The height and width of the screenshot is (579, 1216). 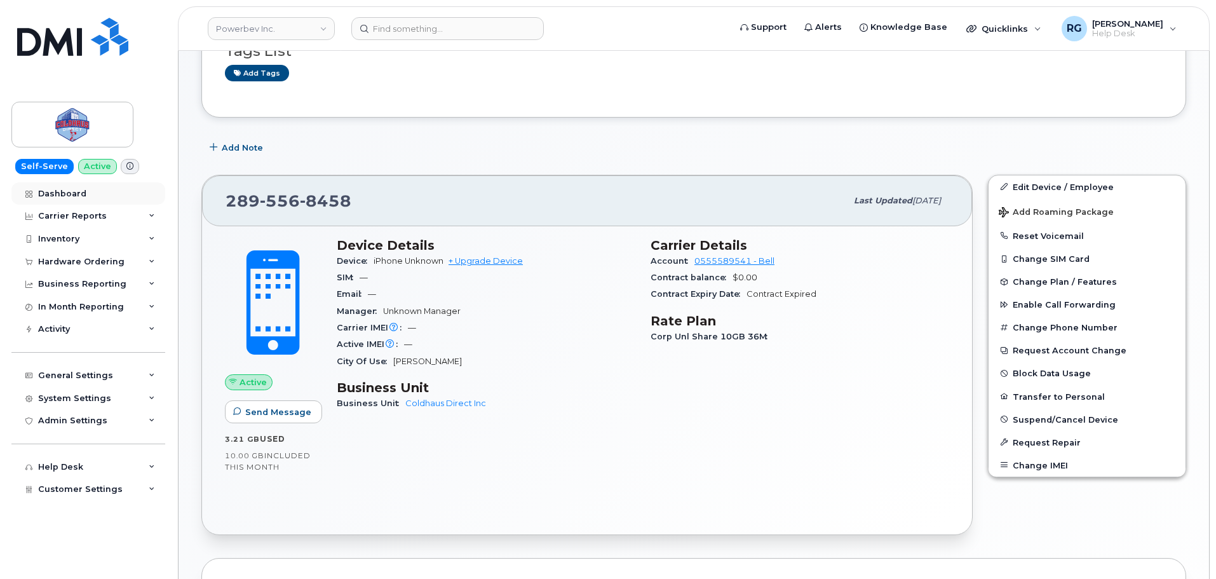 I want to click on span: City Of Use, so click(x=365, y=361).